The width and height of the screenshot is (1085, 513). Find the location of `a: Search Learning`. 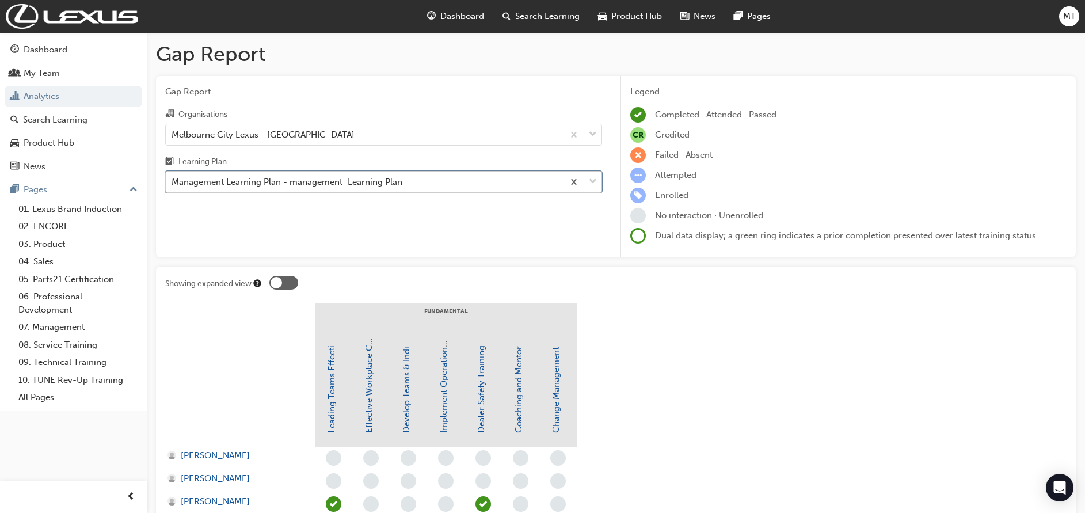

a: Search Learning is located at coordinates (73, 120).